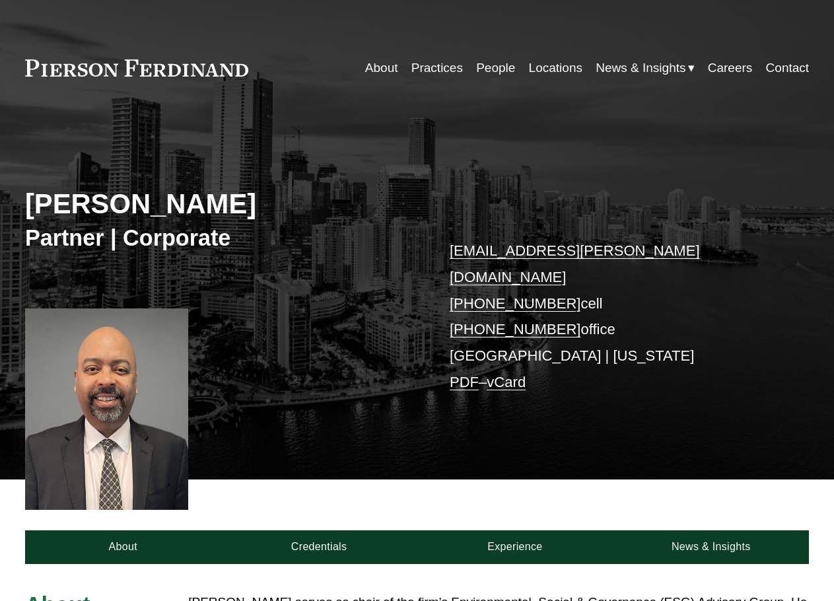  What do you see at coordinates (645, 68) in the screenshot?
I see `a: folder dropdown` at bounding box center [645, 68].